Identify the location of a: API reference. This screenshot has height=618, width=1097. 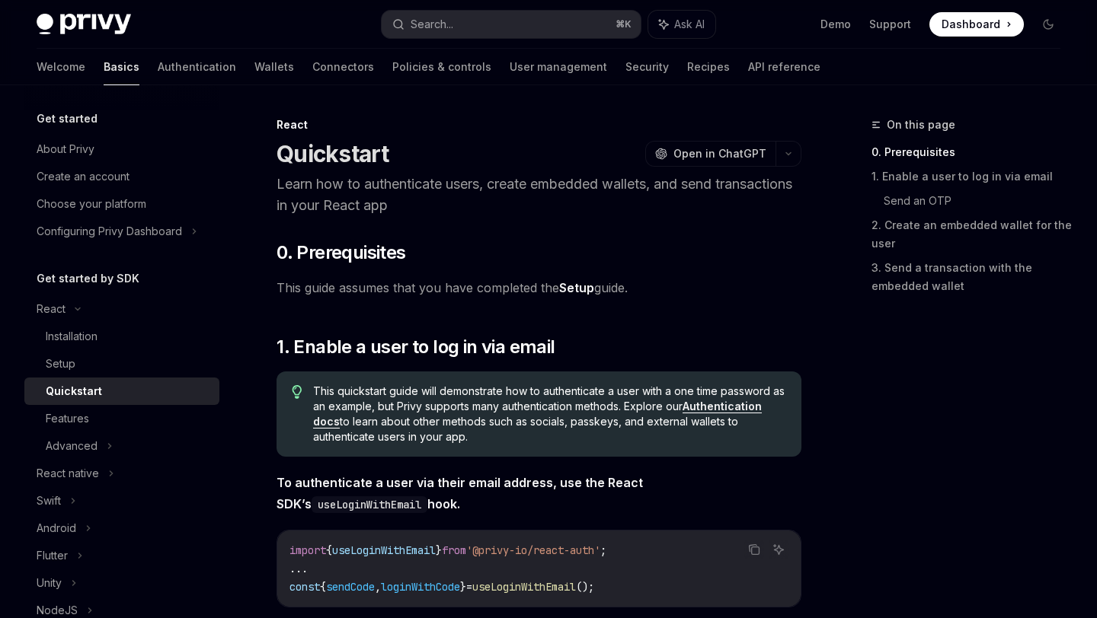
(784, 67).